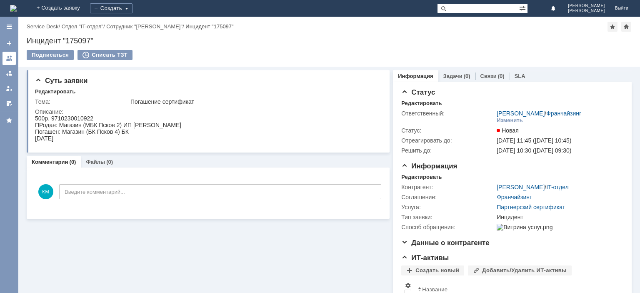  I want to click on span: КМ, so click(46, 192).